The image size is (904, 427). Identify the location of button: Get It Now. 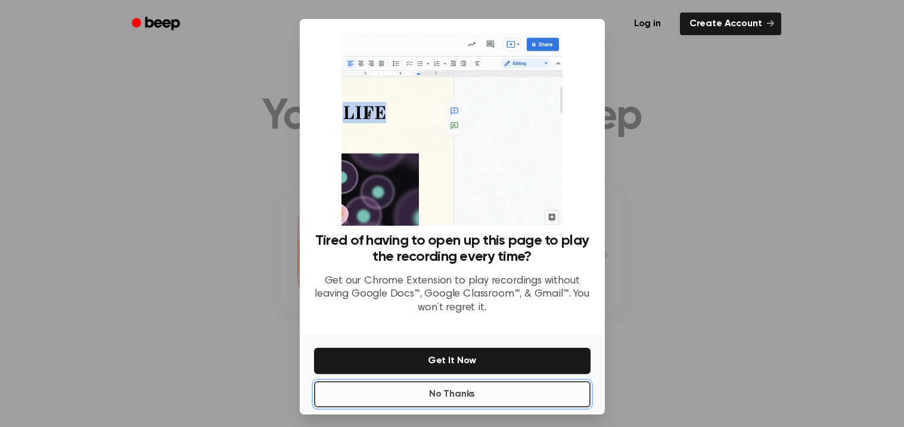
(452, 361).